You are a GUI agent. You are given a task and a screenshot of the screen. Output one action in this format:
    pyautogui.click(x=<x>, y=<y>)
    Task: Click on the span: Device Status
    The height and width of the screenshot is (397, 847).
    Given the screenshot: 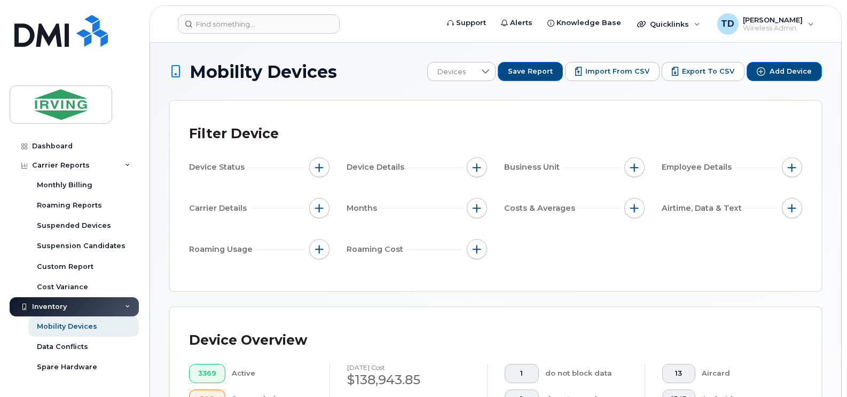 What is the action you would take?
    pyautogui.click(x=218, y=167)
    